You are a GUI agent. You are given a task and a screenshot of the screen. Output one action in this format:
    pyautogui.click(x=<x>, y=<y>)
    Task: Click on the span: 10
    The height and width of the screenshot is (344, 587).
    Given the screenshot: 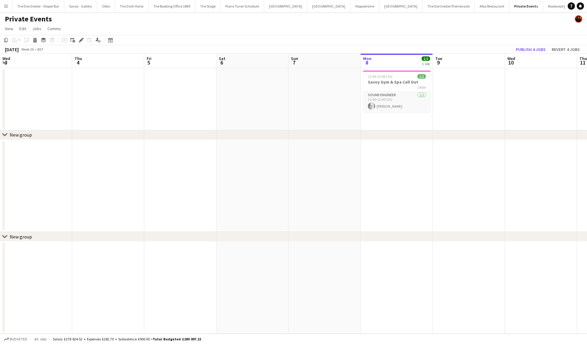 What is the action you would take?
    pyautogui.click(x=511, y=62)
    